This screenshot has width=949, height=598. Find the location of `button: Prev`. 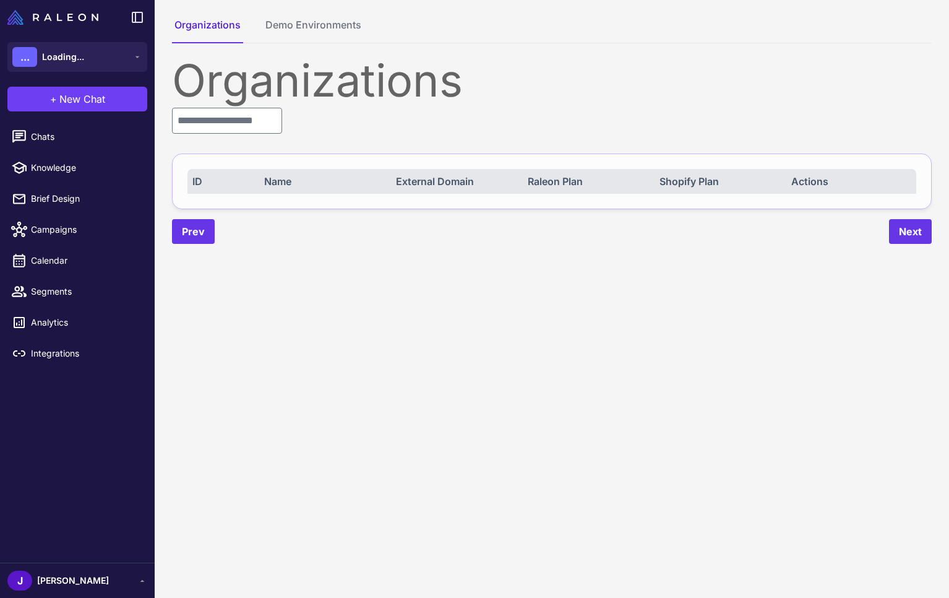

button: Prev is located at coordinates (193, 231).